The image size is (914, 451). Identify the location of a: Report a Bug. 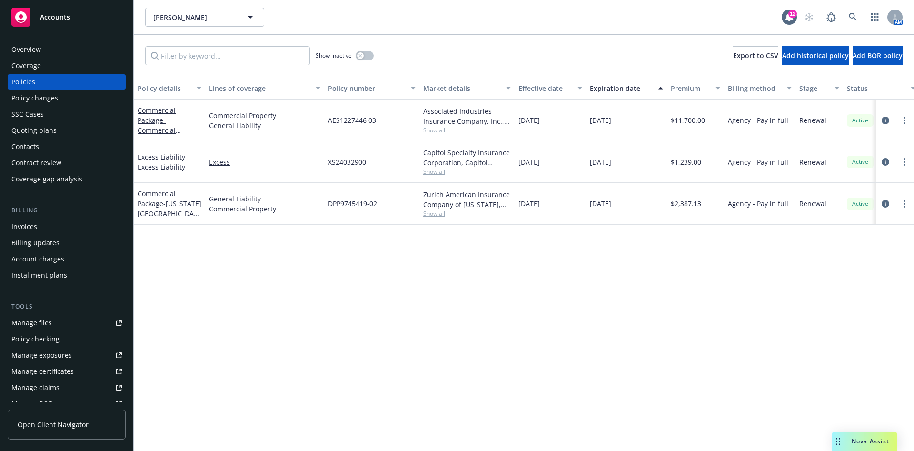
(831, 17).